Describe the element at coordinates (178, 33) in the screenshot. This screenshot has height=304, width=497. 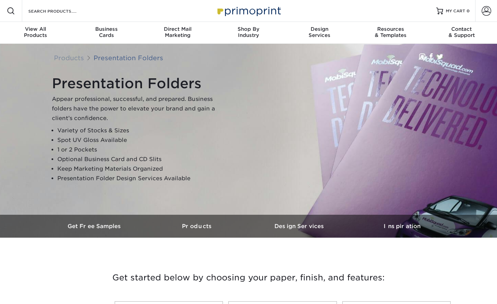
I see `a: Direct MailMarketing` at that location.